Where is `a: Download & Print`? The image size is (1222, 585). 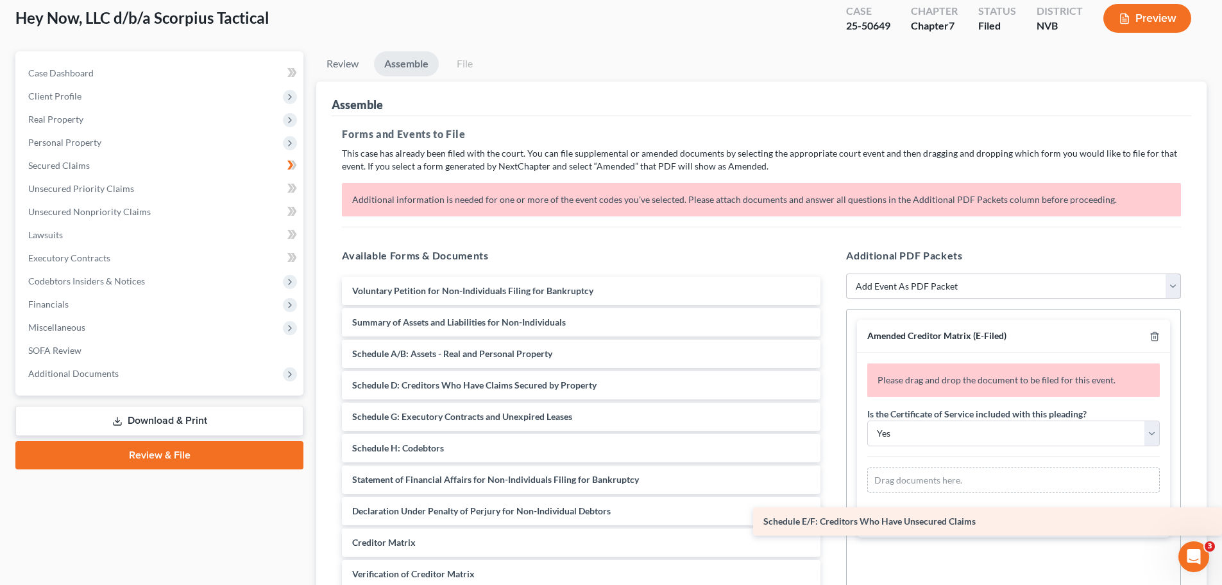
a: Download & Print is located at coordinates (159, 420).